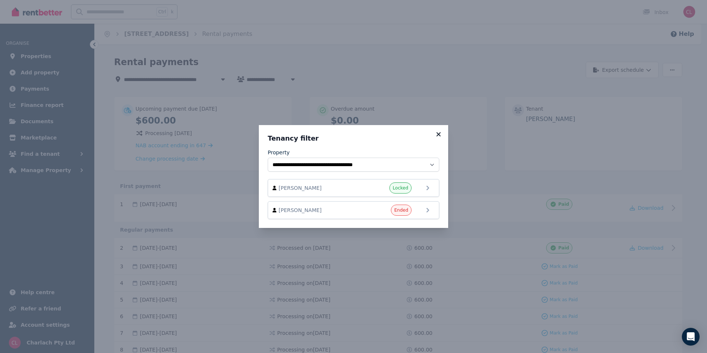 Image resolution: width=707 pixels, height=353 pixels. Describe the element at coordinates (353, 138) in the screenshot. I see `h3: Tenancy filter` at that location.